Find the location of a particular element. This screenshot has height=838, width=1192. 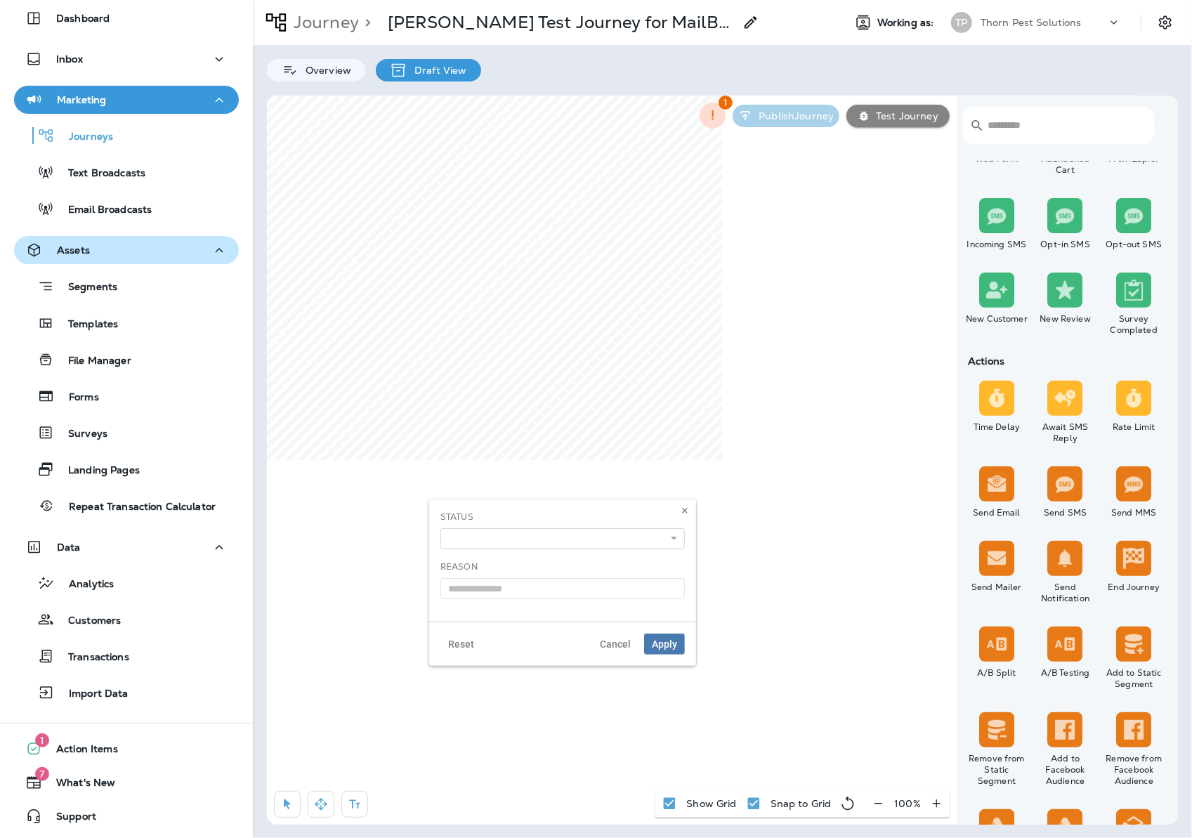

div: Send Email is located at coordinates (997, 513).